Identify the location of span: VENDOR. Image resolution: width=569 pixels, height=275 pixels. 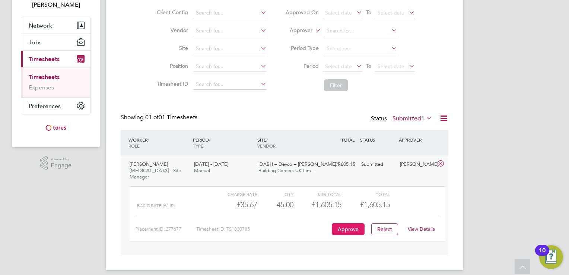
(266, 146).